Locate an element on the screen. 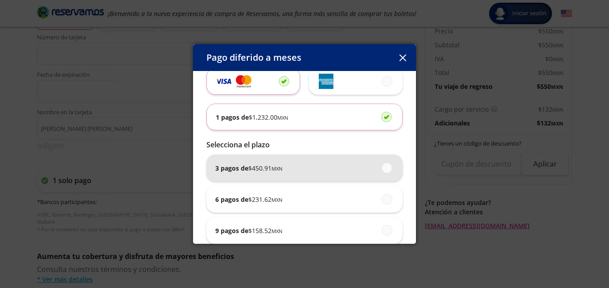  span: $ 231.62 is located at coordinates (265, 199).